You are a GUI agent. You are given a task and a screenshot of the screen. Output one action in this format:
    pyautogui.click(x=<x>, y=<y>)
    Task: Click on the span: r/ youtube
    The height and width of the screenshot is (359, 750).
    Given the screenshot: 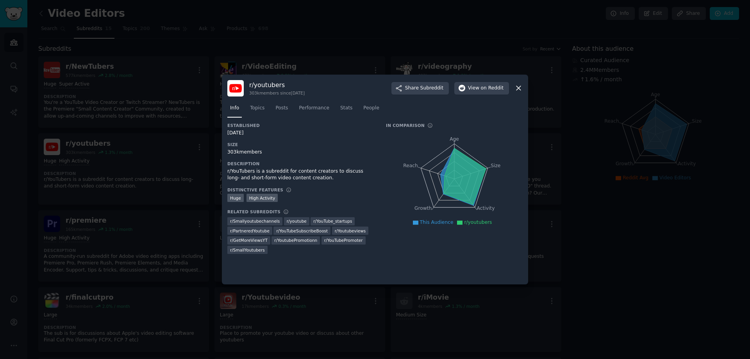 What is the action you would take?
    pyautogui.click(x=297, y=221)
    